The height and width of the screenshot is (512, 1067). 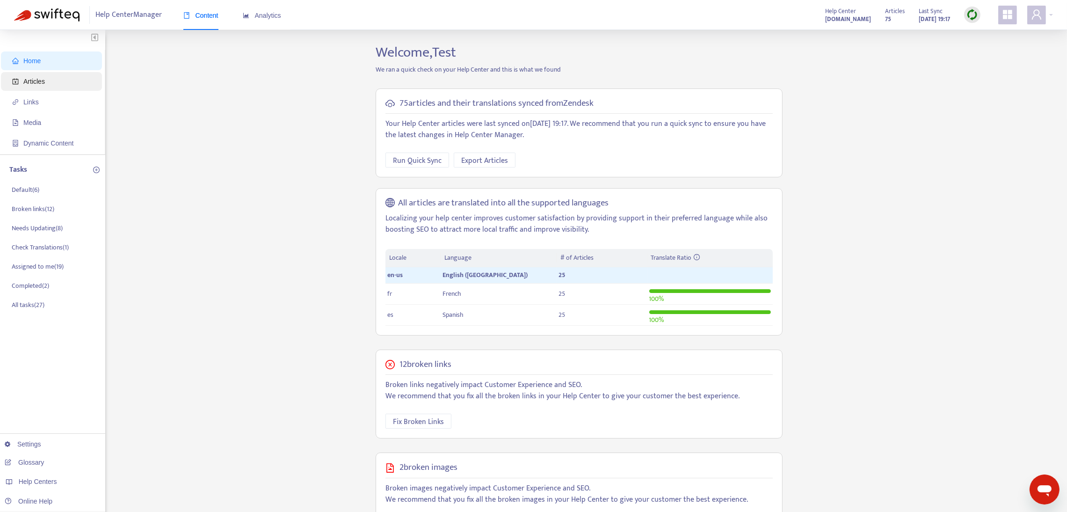 What do you see at coordinates (96, 170) in the screenshot?
I see `span: plus-circle` at bounding box center [96, 170].